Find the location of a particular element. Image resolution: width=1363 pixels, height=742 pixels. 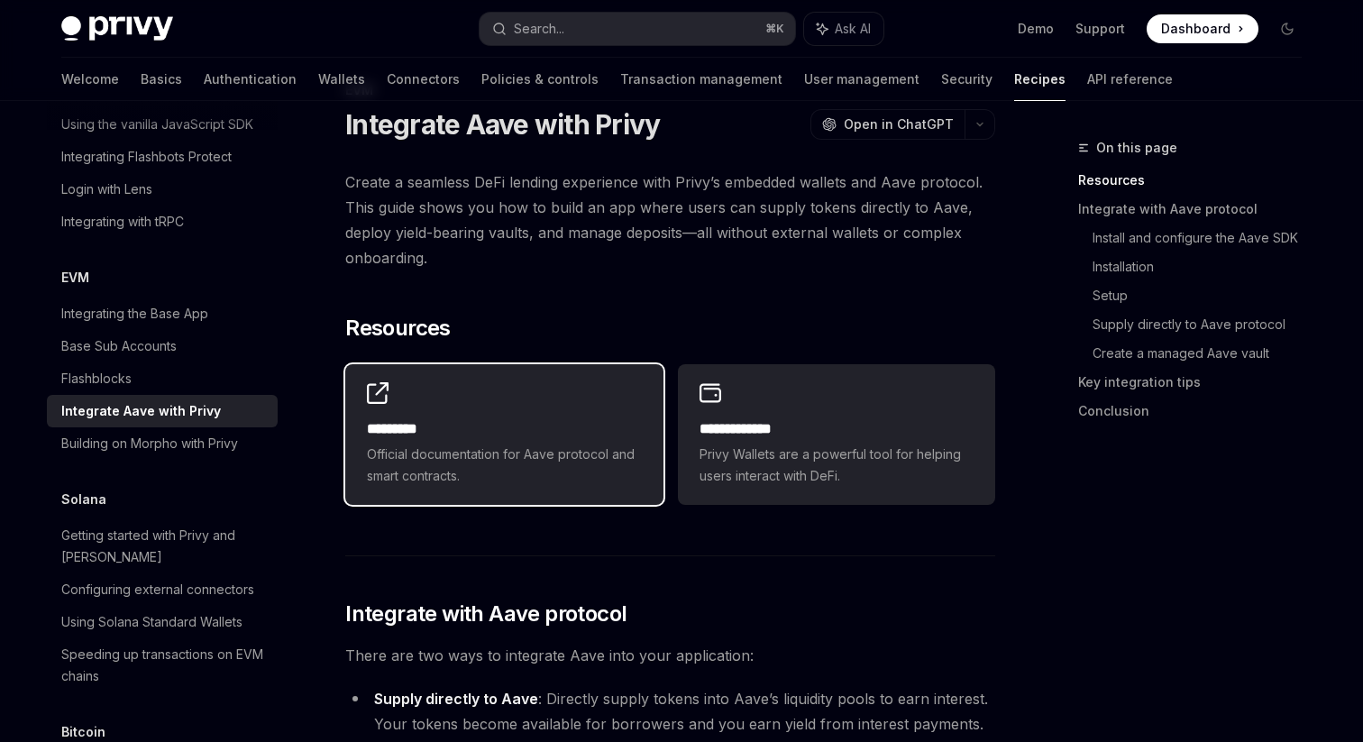

a: Support is located at coordinates (1100, 29).